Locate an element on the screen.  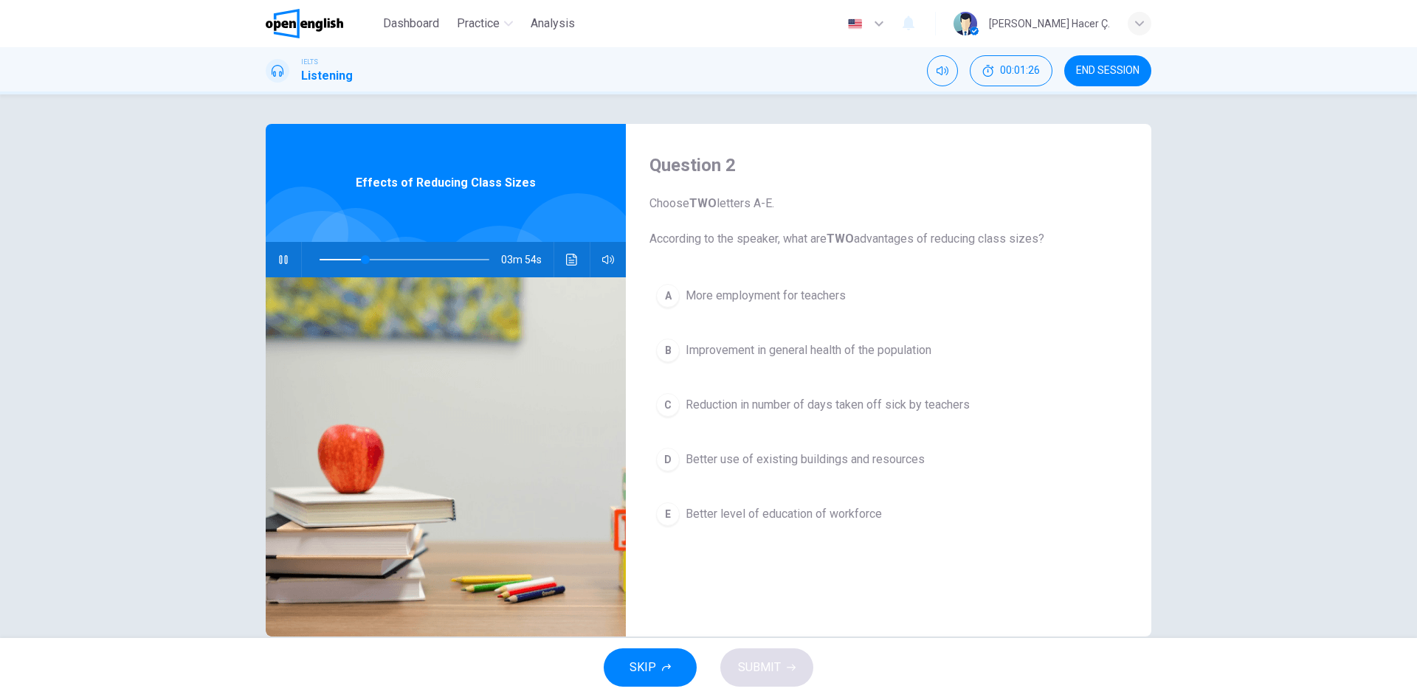
button: END SESSION is located at coordinates (1108, 71).